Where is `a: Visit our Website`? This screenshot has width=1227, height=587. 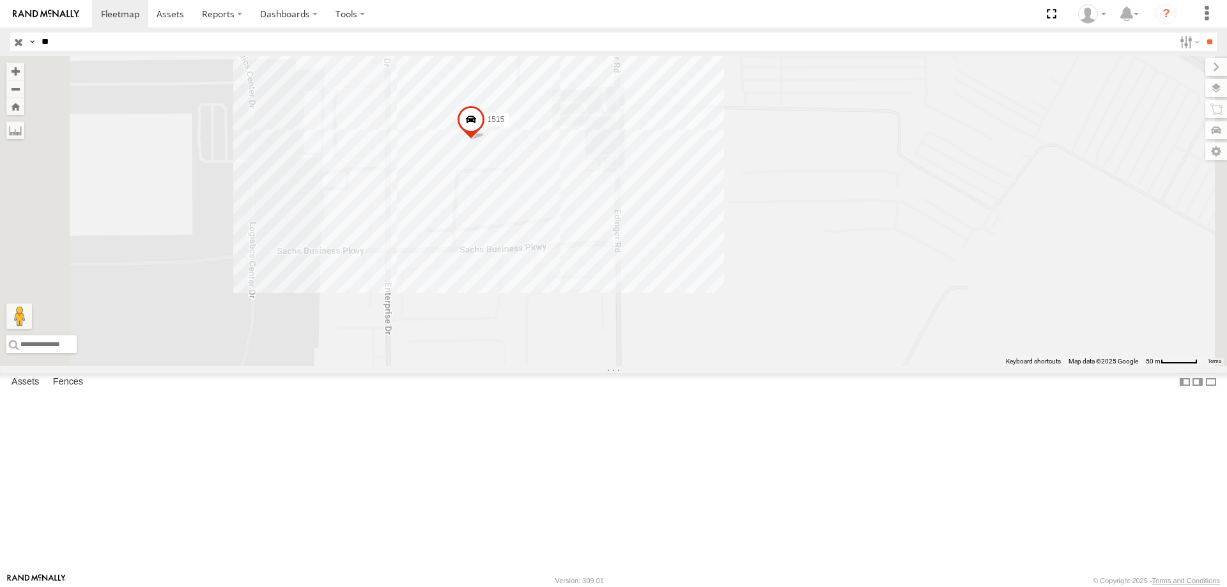 a: Visit our Website is located at coordinates (36, 581).